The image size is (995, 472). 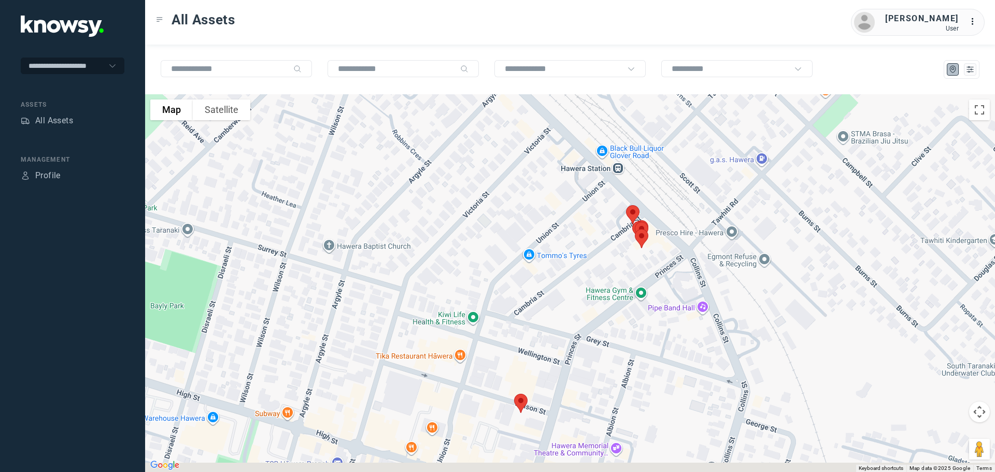 I want to click on div: User, so click(x=922, y=29).